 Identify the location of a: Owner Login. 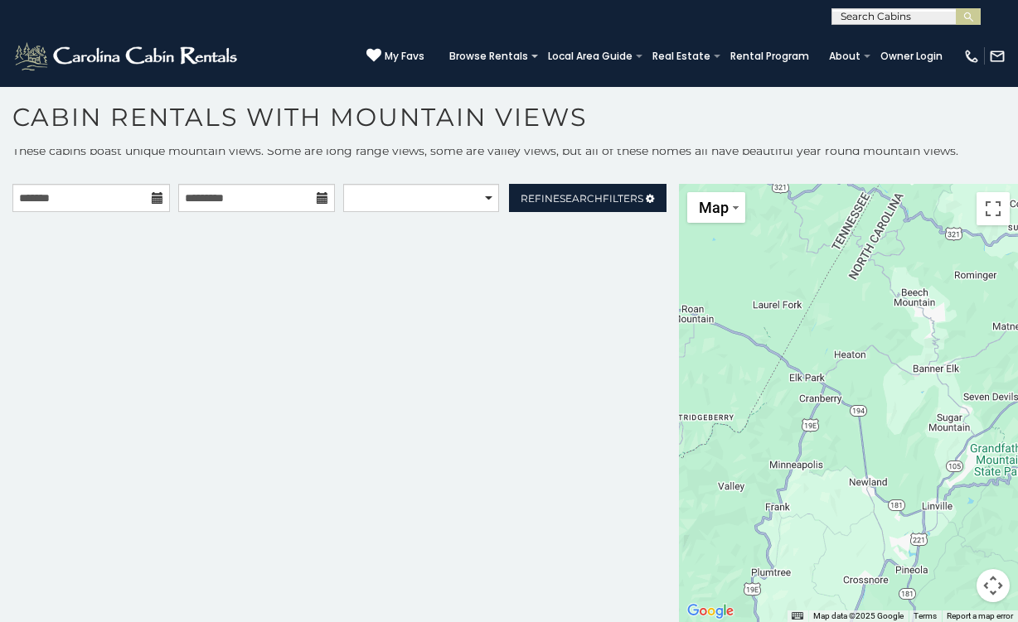
(911, 56).